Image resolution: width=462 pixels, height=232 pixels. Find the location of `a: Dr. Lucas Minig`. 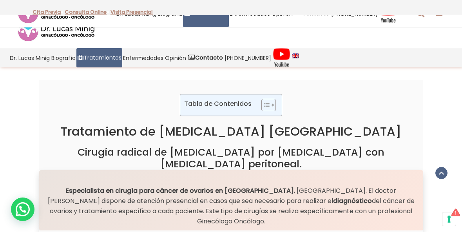

a: Dr. Lucas Minig is located at coordinates (30, 58).